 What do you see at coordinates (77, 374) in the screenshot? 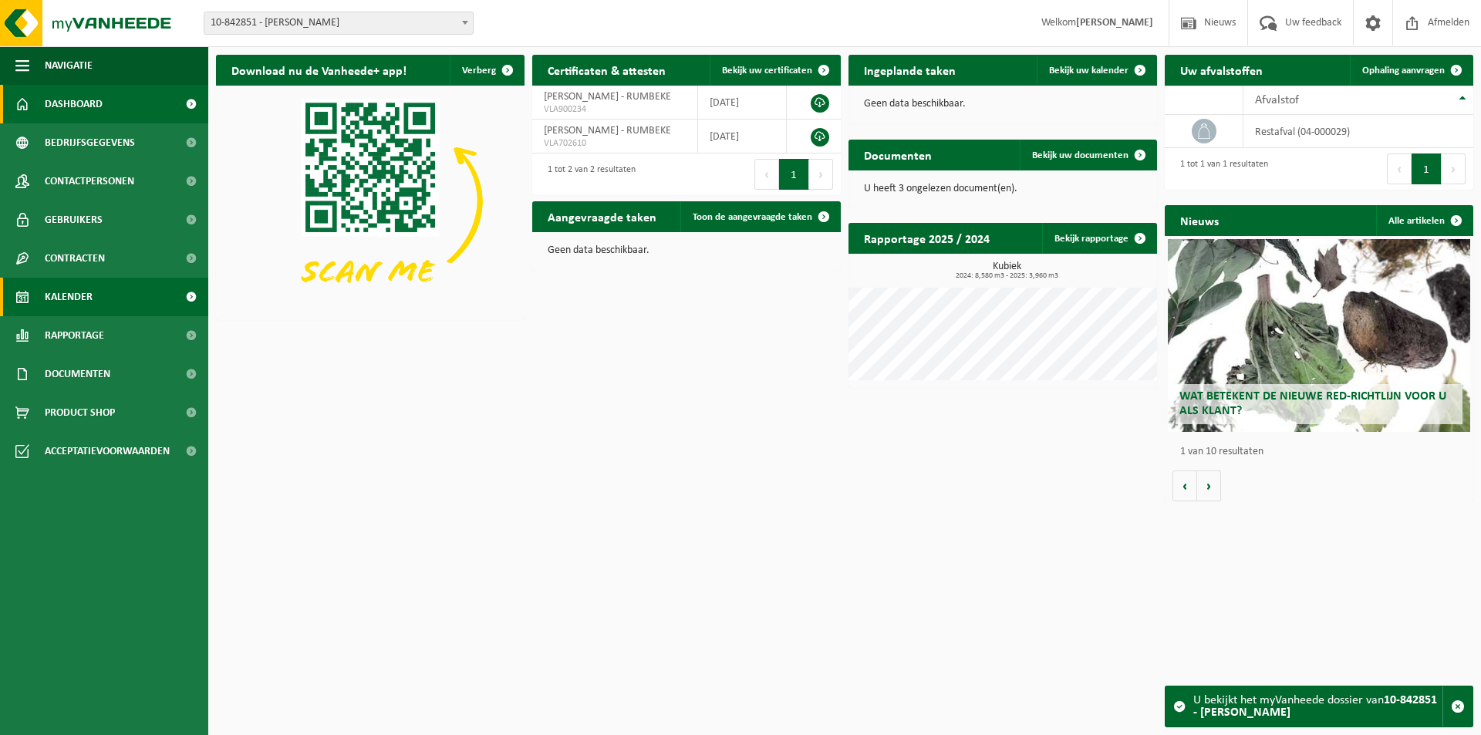
I see `span: Documenten` at bounding box center [77, 374].